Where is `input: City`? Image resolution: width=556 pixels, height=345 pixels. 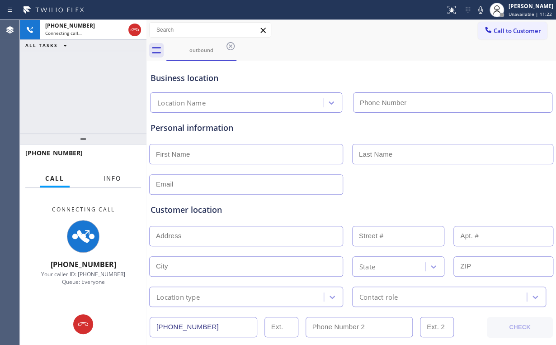 input: City is located at coordinates (246, 266).